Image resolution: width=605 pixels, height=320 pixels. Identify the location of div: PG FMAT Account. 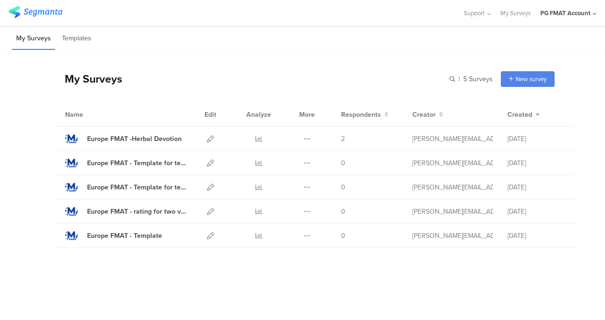
(565, 13).